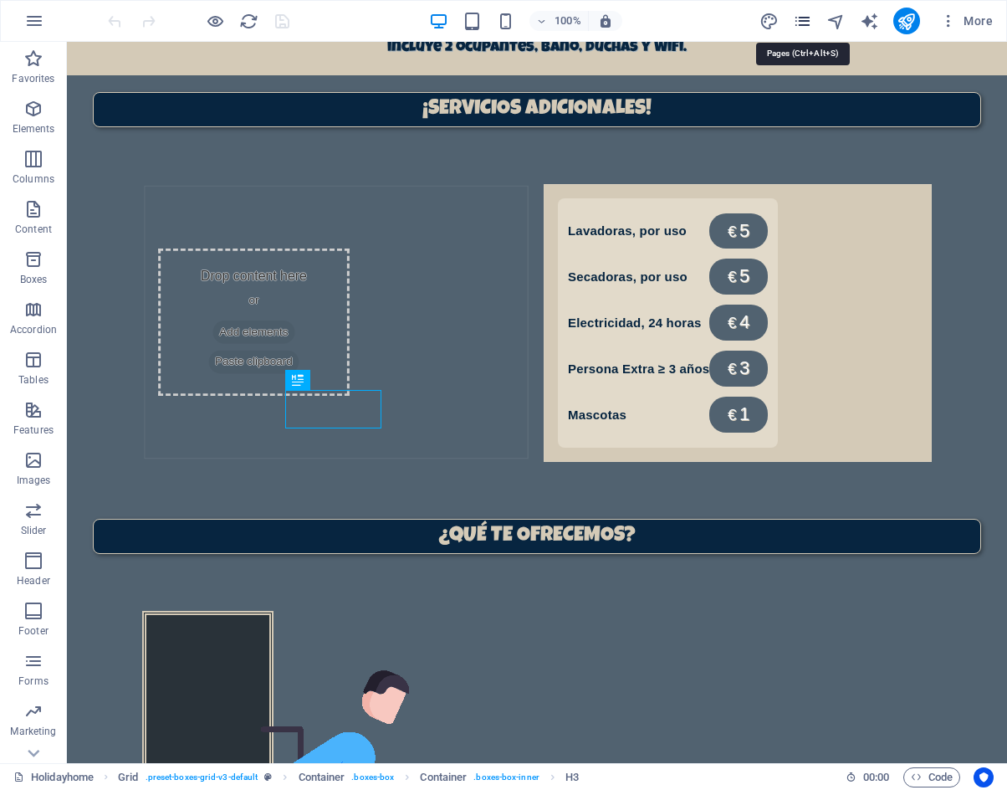 The width and height of the screenshot is (1007, 790). I want to click on p: Accordion, so click(33, 330).